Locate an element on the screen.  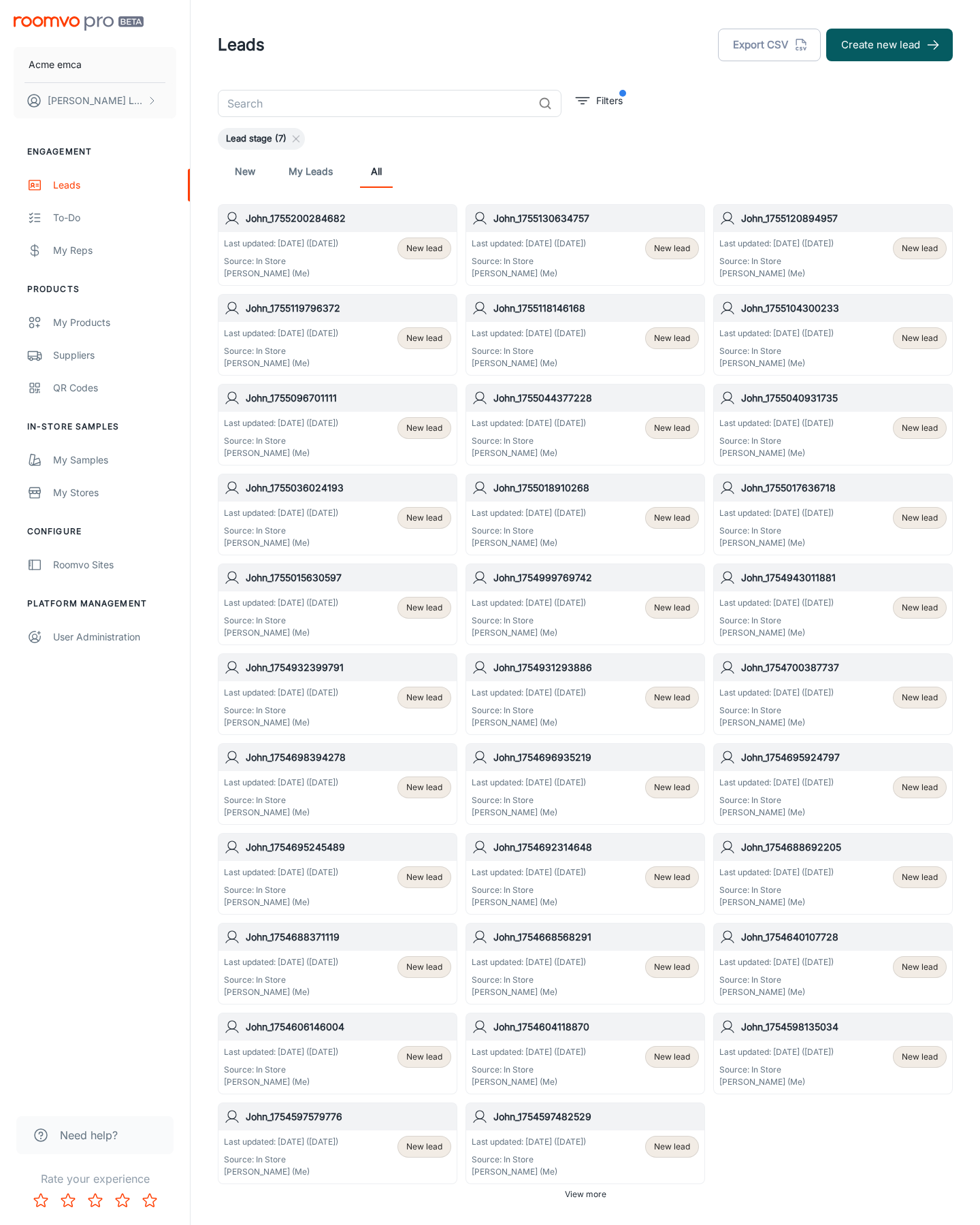
span: View more is located at coordinates (585, 1194).